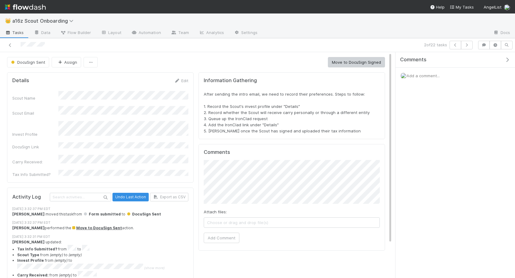 The image size is (515, 278). What do you see at coordinates (130, 197) in the screenshot?
I see `button: Undo Last Action` at bounding box center [130, 197].